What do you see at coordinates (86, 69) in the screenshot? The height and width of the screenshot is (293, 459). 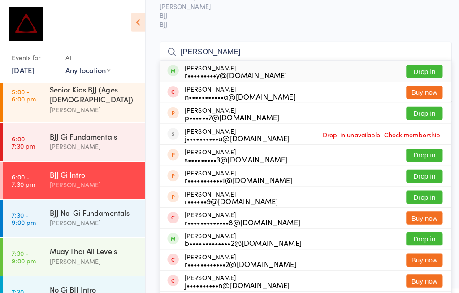 I see `div: Any location` at bounding box center [86, 69].